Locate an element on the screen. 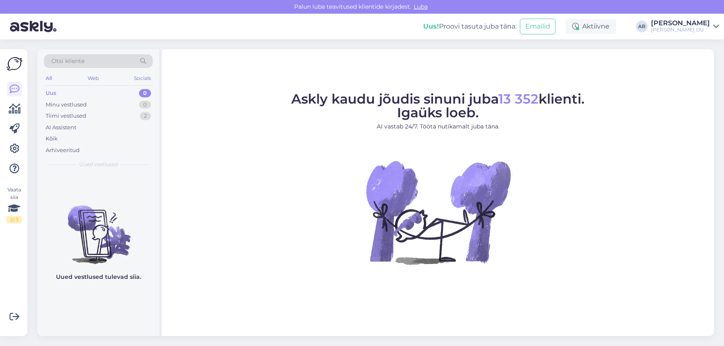  b: Uus! is located at coordinates (431, 26).